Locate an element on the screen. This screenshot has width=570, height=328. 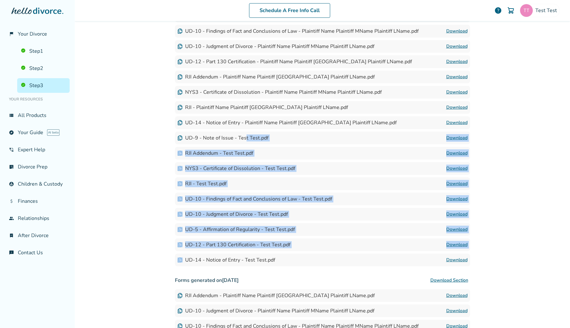
li: Your Resources is located at coordinates (37, 99).